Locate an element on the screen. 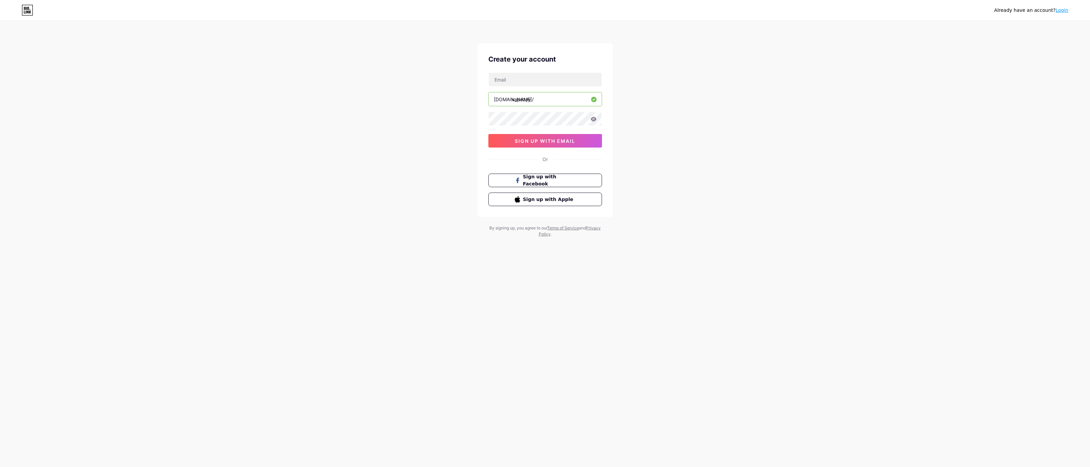 The height and width of the screenshot is (467, 1090). div: Already have an account? is located at coordinates (1032, 10).